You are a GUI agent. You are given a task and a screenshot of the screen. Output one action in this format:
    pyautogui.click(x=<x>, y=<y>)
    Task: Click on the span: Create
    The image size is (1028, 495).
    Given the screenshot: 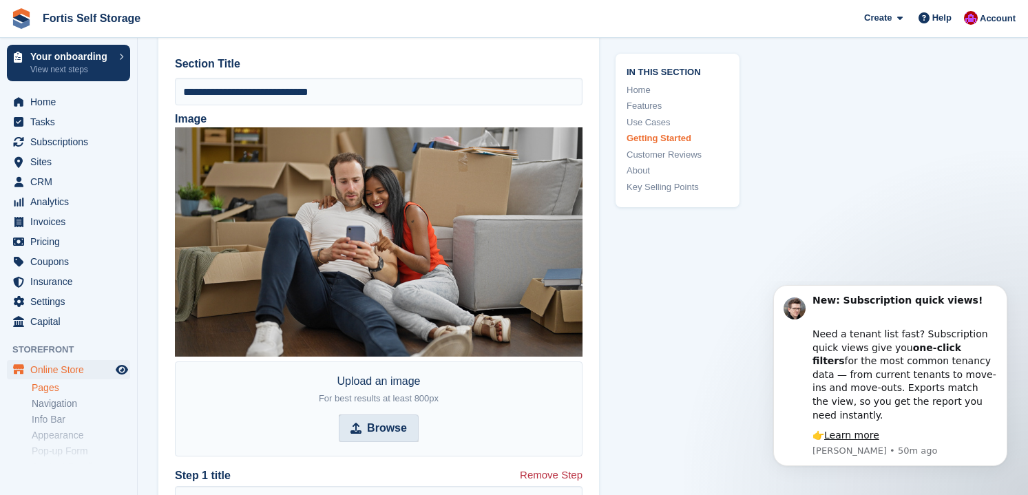 What is the action you would take?
    pyautogui.click(x=878, y=18)
    